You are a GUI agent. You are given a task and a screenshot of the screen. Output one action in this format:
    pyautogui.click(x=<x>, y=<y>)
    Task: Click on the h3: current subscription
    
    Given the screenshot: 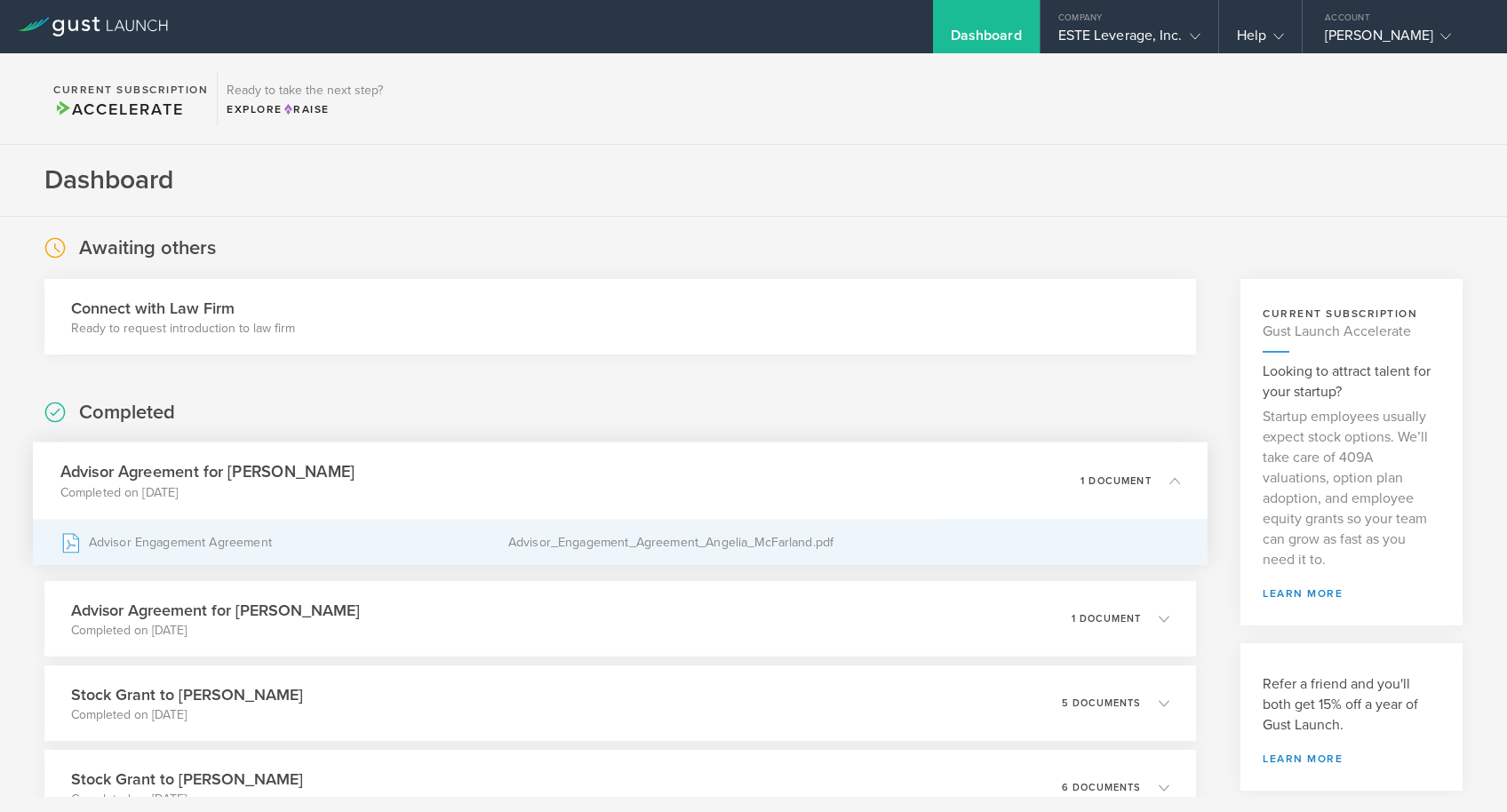 What is the action you would take?
    pyautogui.click(x=1352, y=314)
    